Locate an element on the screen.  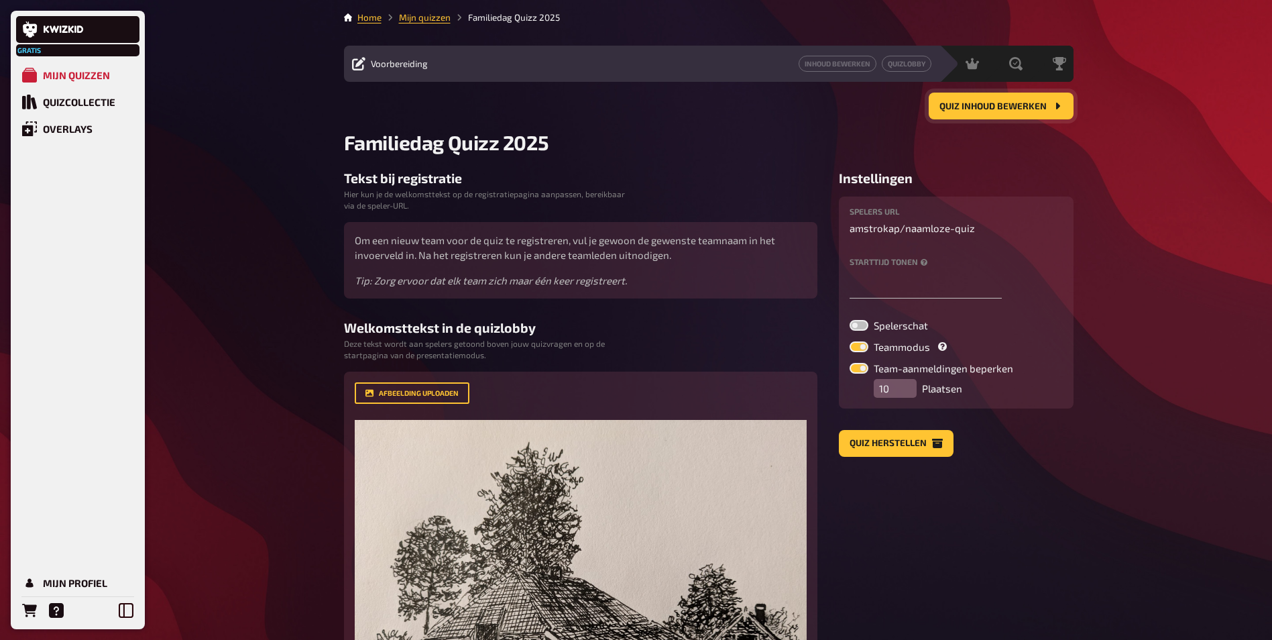
div: Mijn profiel is located at coordinates (75, 583).